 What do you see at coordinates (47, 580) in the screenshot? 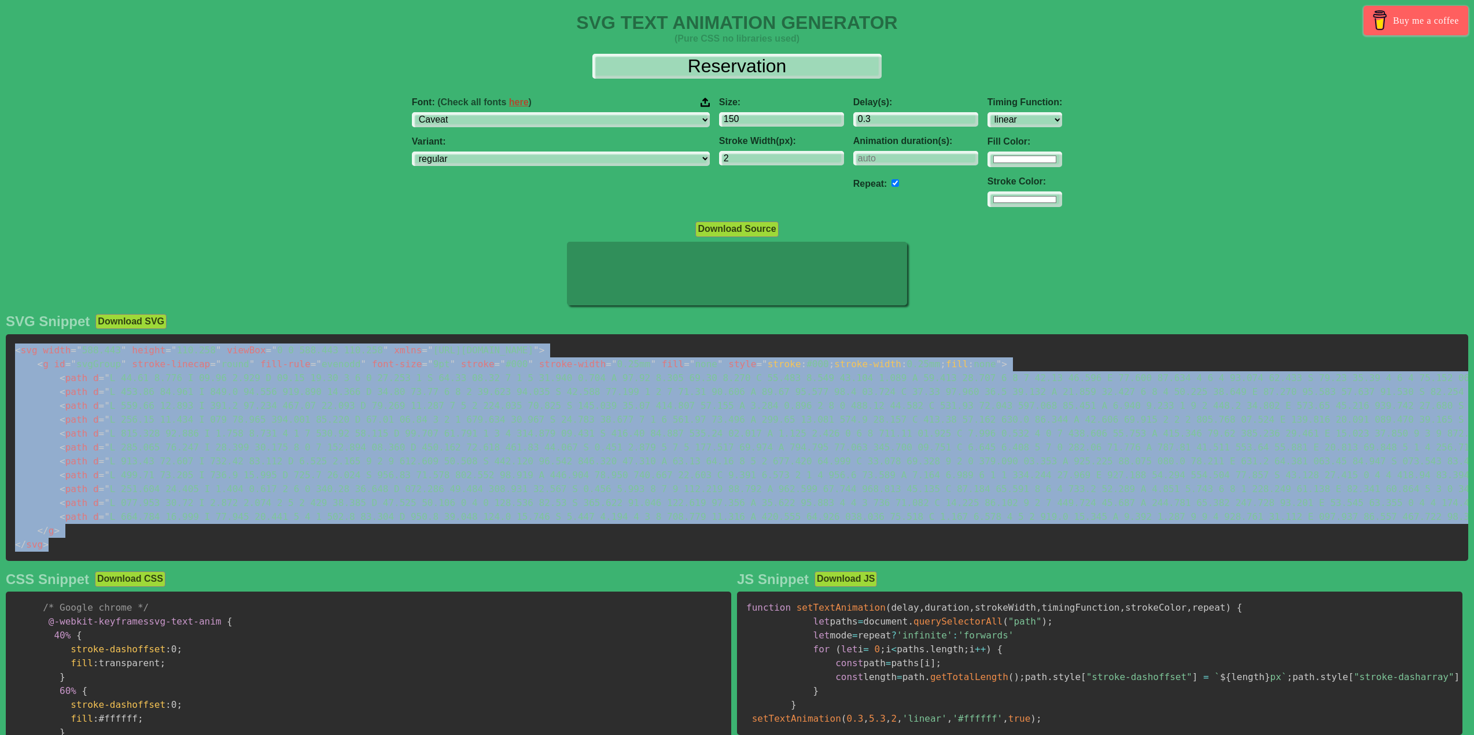
I see `h2: CSS Snippet` at bounding box center [47, 580].